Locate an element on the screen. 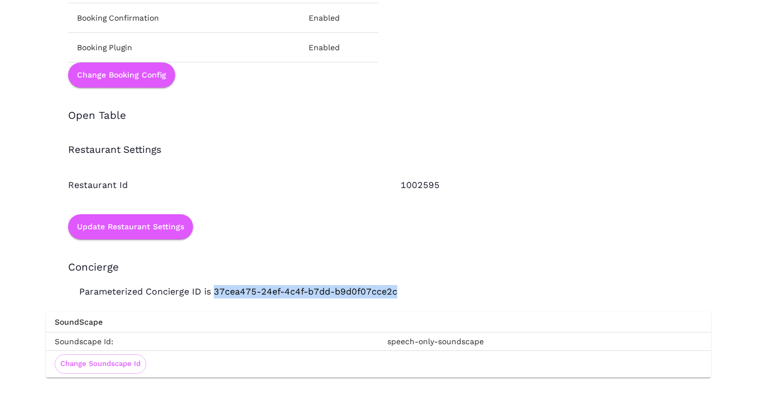  div: Restaurant Id is located at coordinates (212, 174).